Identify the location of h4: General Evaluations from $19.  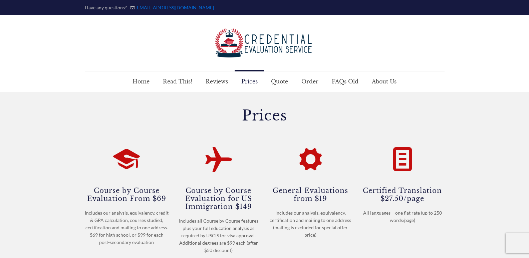
(310, 194).